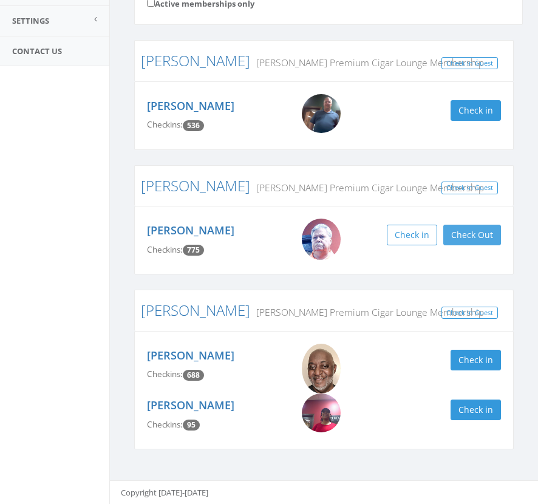  What do you see at coordinates (321, 413) in the screenshot?
I see `img: Catherine_Edmonds.png` at bounding box center [321, 413].